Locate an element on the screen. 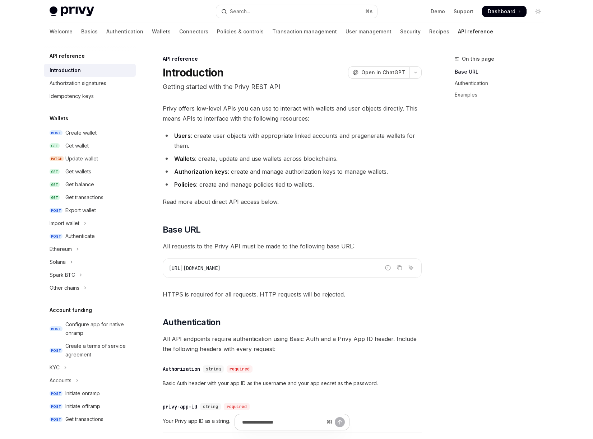 The width and height of the screenshot is (593, 439). h1: Introduction is located at coordinates (193, 73).